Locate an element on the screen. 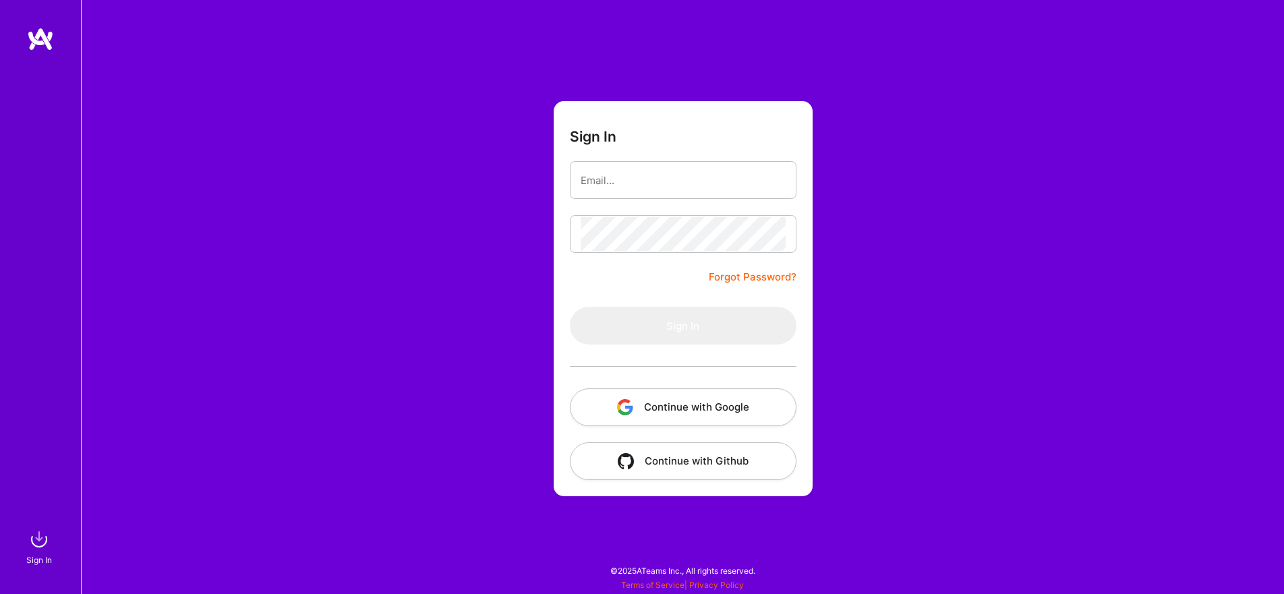  img: logo is located at coordinates (40, 39).